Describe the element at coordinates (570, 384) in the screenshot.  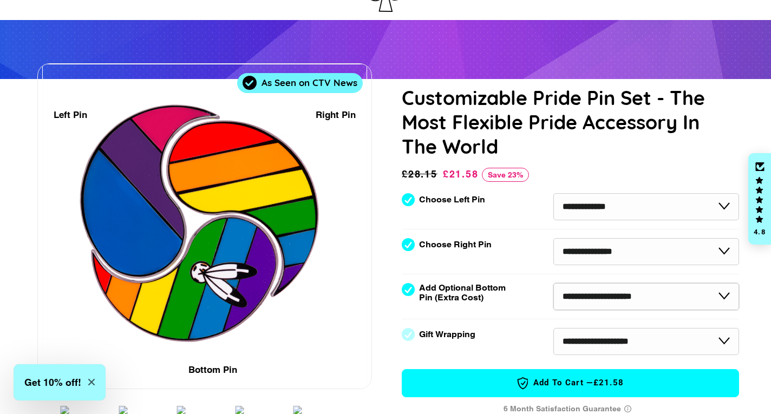
I see `button: Add to Cart —£21.58` at that location.